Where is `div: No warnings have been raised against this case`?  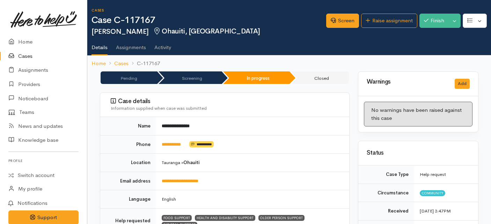
div: No warnings have been raised against this case is located at coordinates (418, 114).